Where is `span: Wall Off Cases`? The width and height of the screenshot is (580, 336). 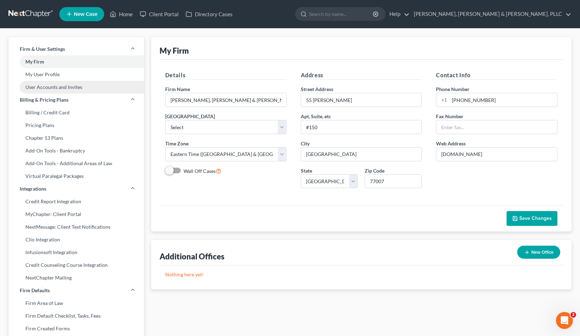
span: Wall Off Cases is located at coordinates (199, 171).